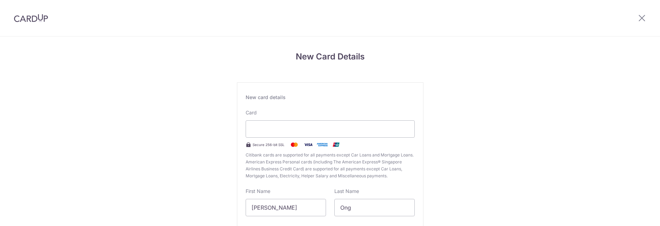  Describe the element at coordinates (330, 57) in the screenshot. I see `h4: New Card Details` at that location.